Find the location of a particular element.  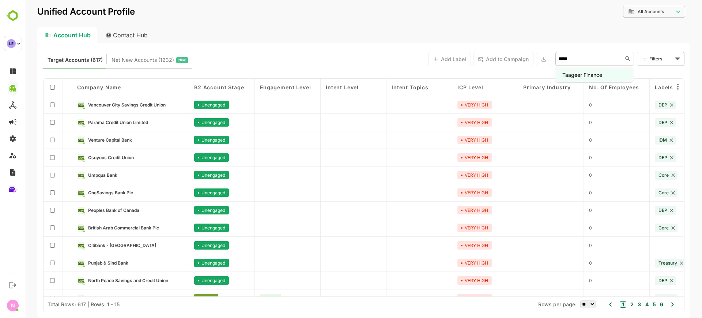

li: Taageer Finance is located at coordinates (569, 75).